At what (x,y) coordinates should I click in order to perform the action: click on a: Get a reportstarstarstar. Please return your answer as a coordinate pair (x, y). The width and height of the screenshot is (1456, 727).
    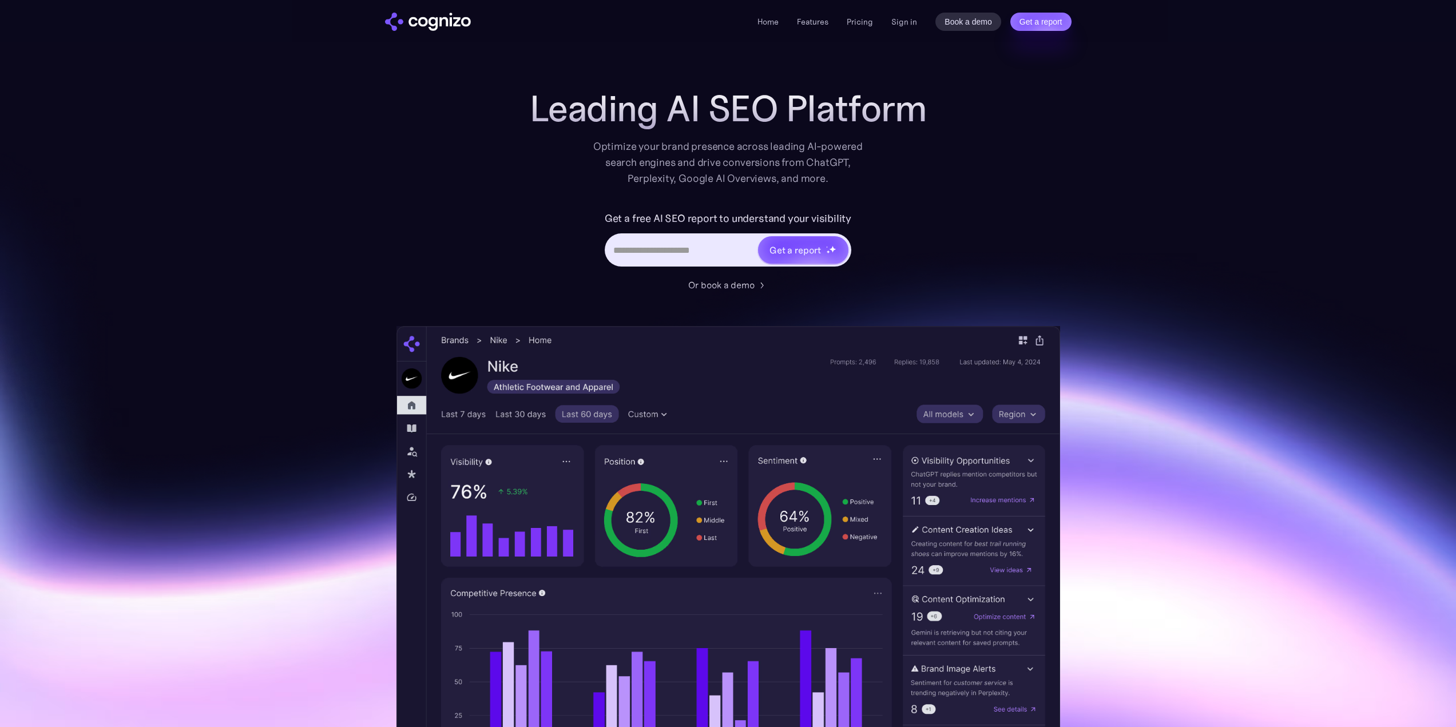
    Looking at the image, I should click on (803, 250).